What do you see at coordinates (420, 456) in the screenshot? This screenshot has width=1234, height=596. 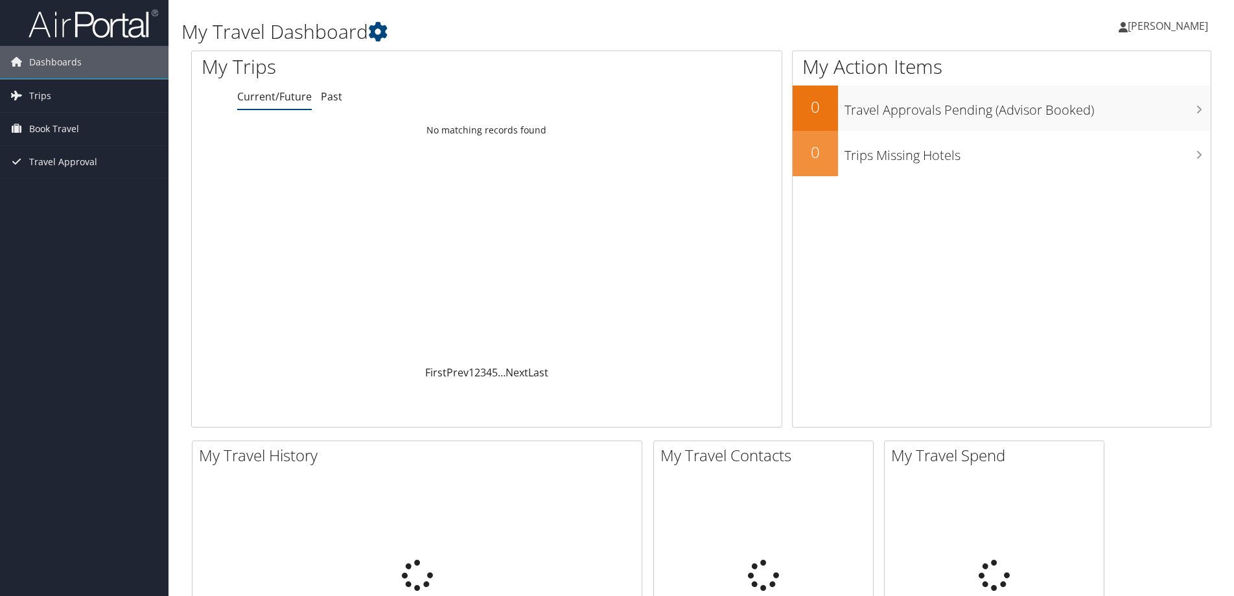 I see `h2: My Travel History` at bounding box center [420, 456].